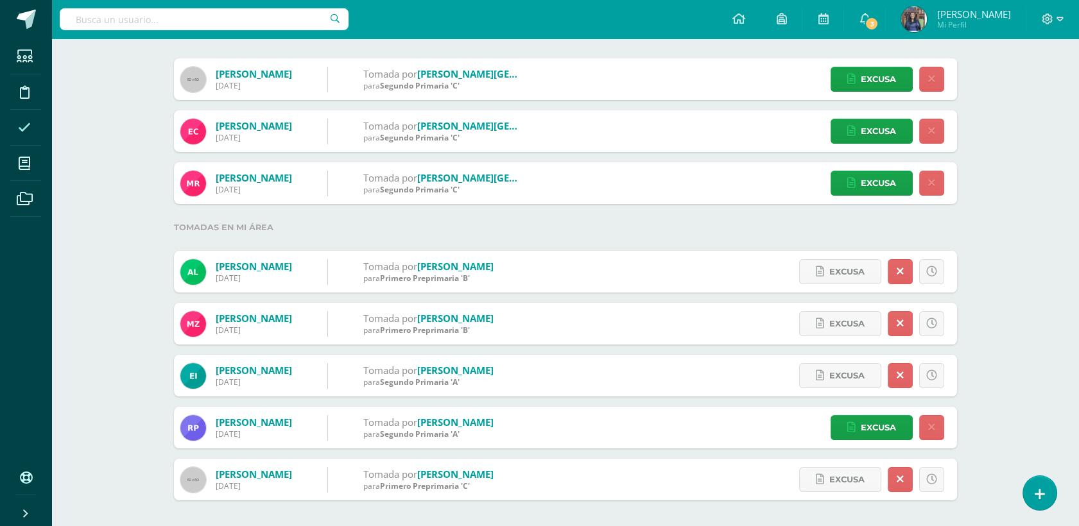  I want to click on label: Tomadas en mi área, so click(565, 227).